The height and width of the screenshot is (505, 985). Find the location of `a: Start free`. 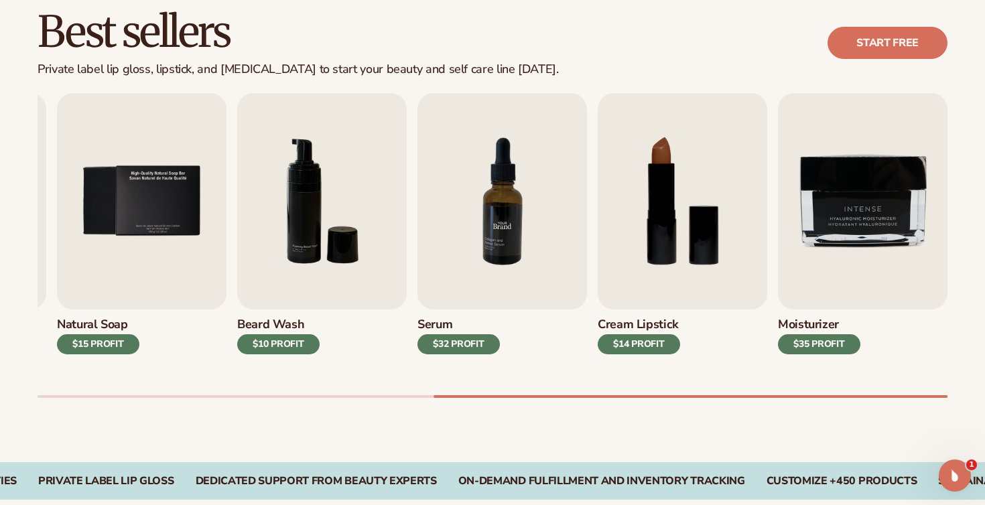

a: Start free is located at coordinates (887, 43).